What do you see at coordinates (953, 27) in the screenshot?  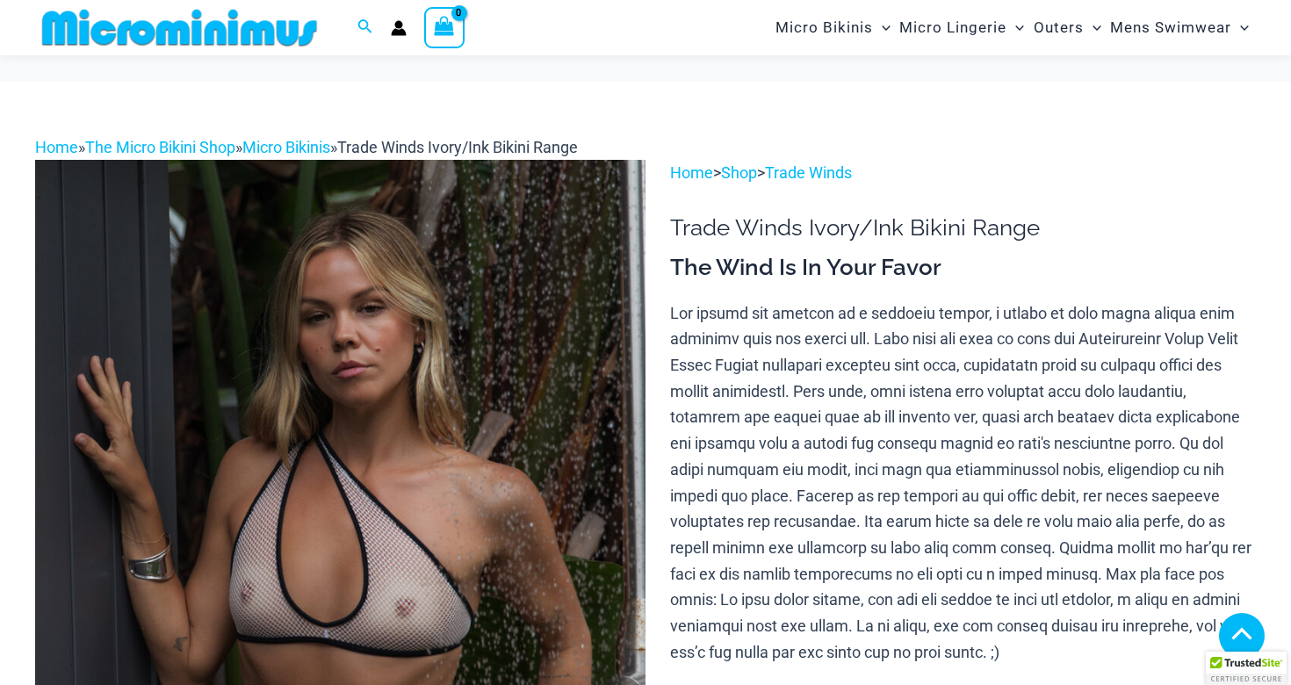 I see `span: Micro Lingerie` at bounding box center [953, 27].